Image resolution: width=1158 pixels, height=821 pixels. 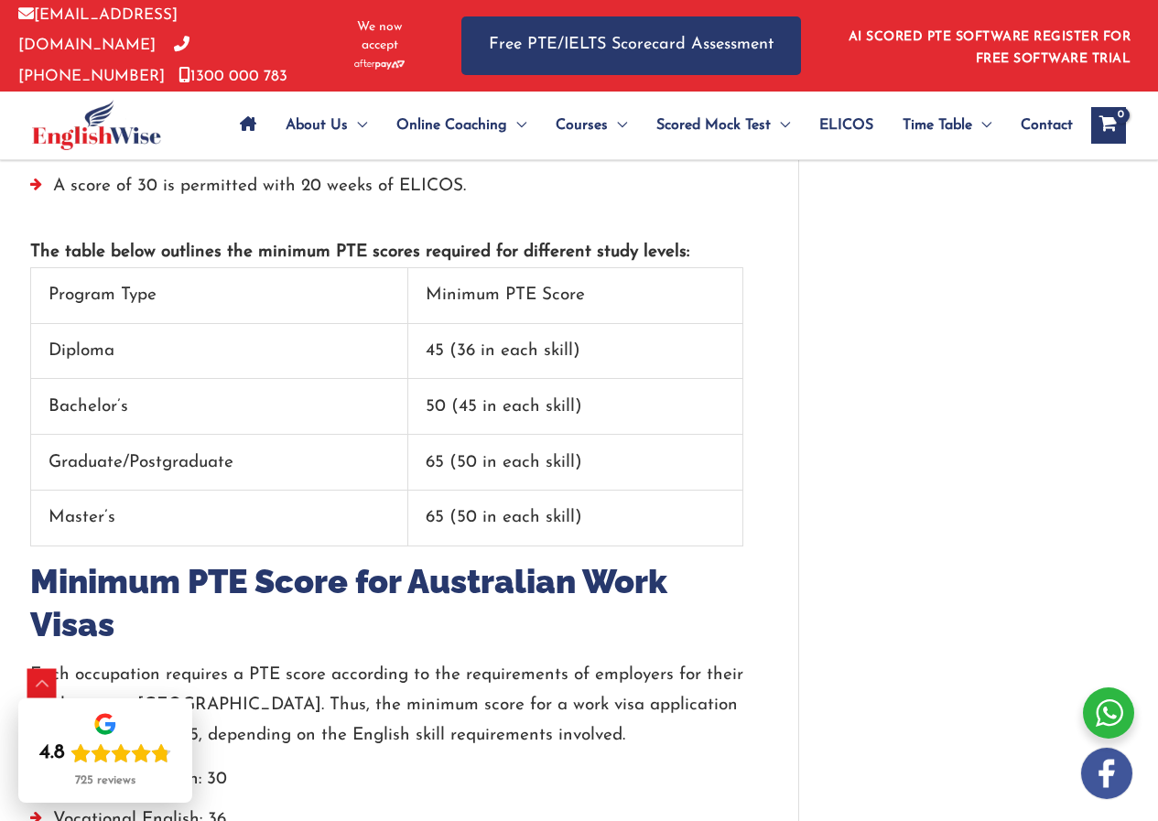 I want to click on span: We now accept, so click(x=379, y=37).